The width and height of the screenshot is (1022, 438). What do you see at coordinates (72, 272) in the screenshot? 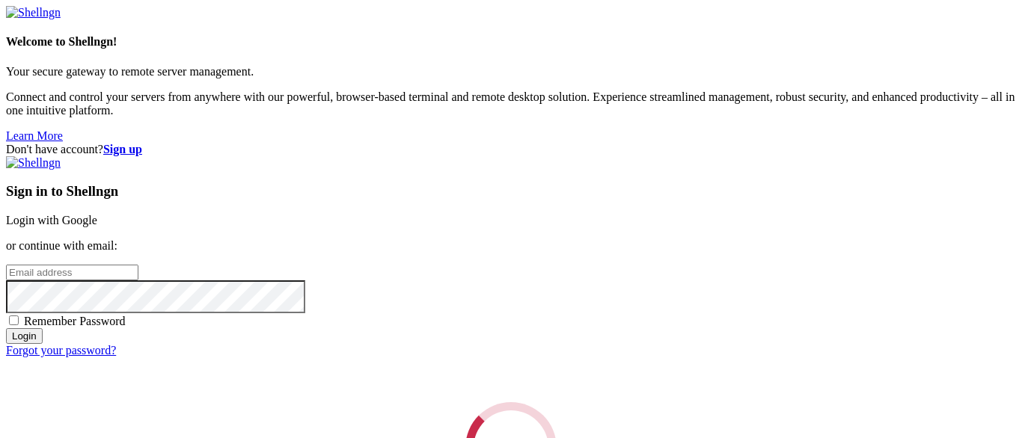
I see `input: Email address` at bounding box center [72, 272].